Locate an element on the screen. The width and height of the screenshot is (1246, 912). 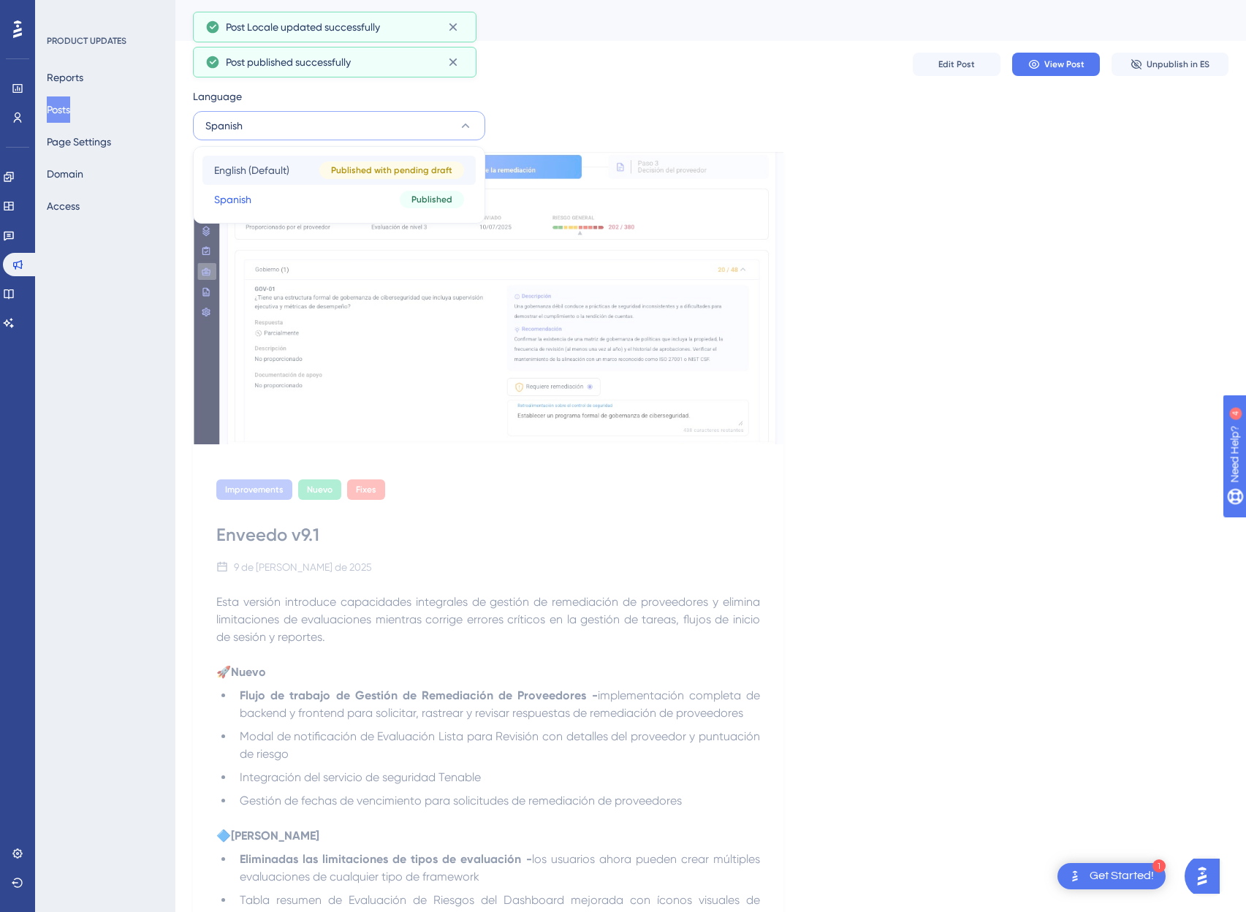
strong: Nuevo is located at coordinates (248, 671).